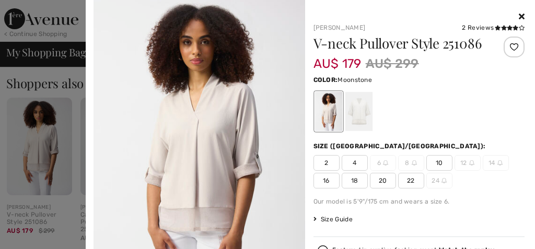 This screenshot has width=535, height=249. What do you see at coordinates (333, 220) in the screenshot?
I see `span: Size Guide` at bounding box center [333, 220].